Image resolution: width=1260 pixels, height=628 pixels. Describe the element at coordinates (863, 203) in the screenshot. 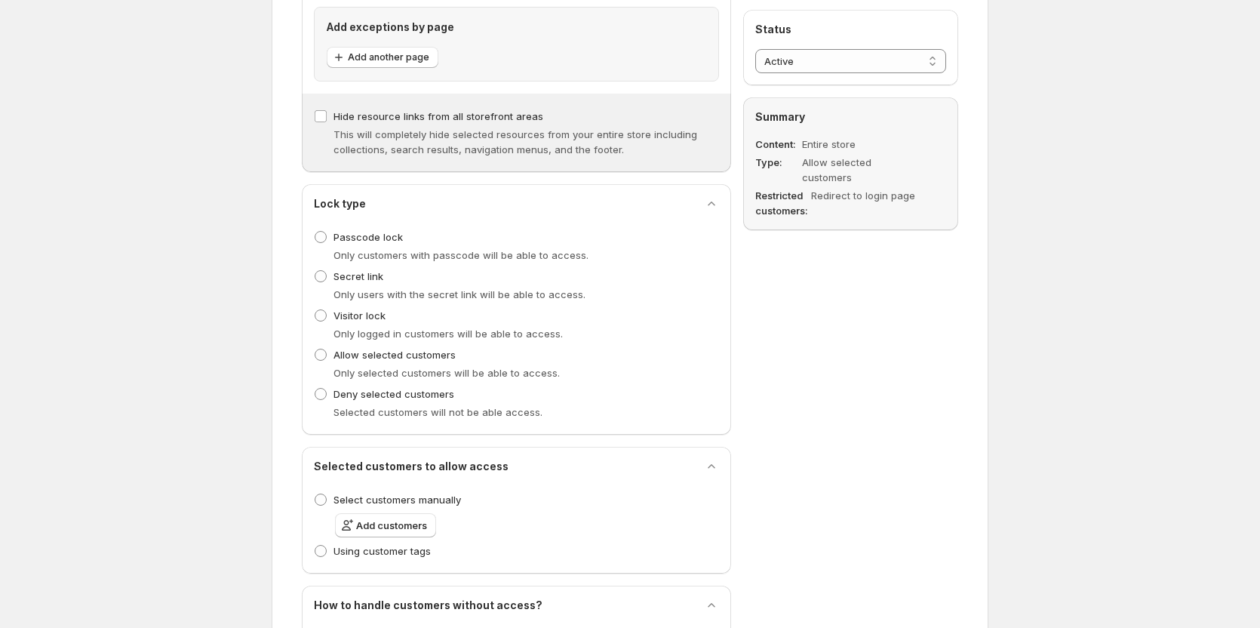

I see `dd: Redirect to login page` at that location.